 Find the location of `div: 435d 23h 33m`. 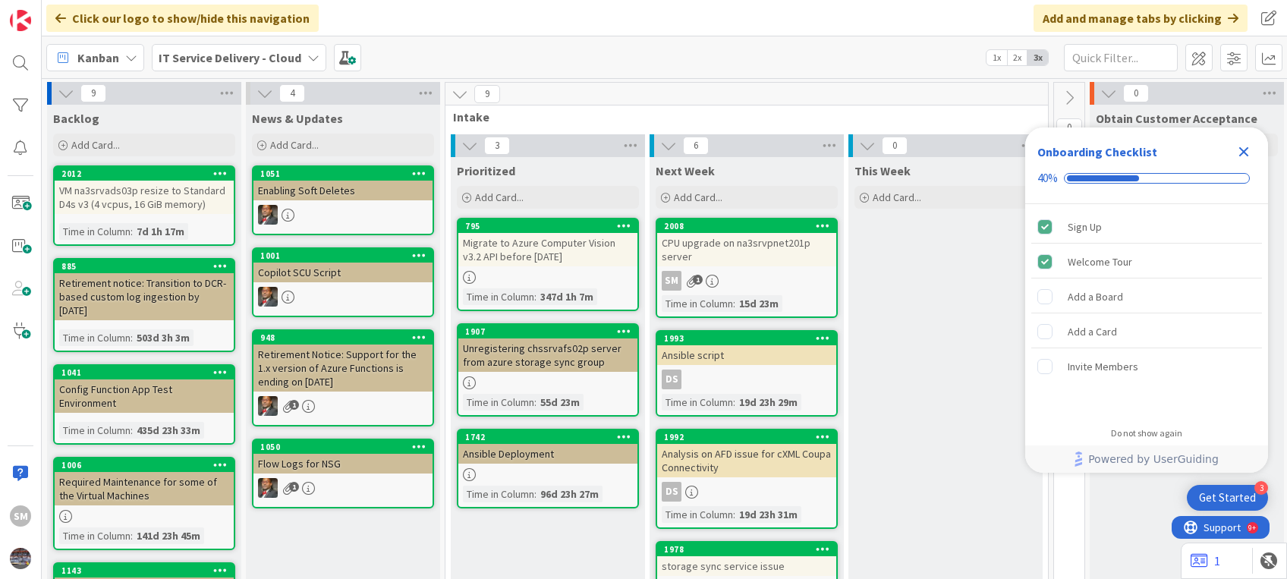

div: 435d 23h 33m is located at coordinates (168, 430).